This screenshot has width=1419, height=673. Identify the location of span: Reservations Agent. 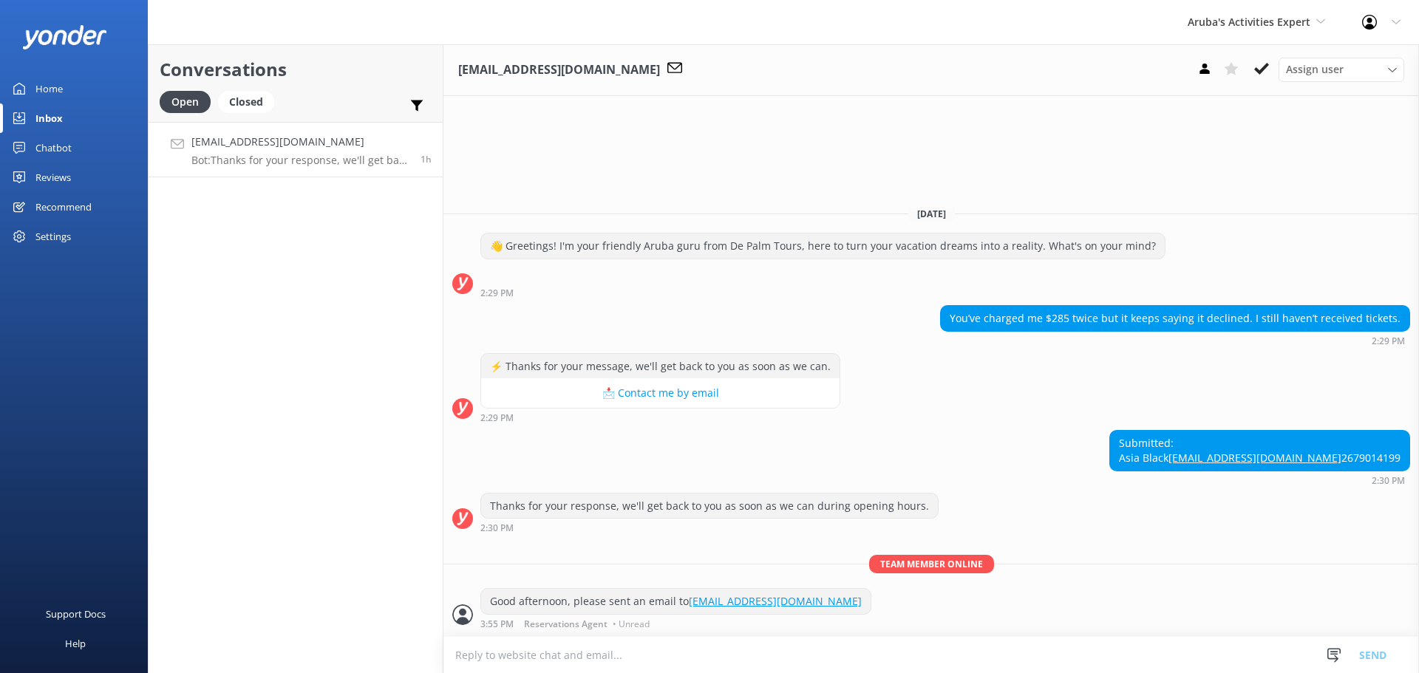
(565, 624).